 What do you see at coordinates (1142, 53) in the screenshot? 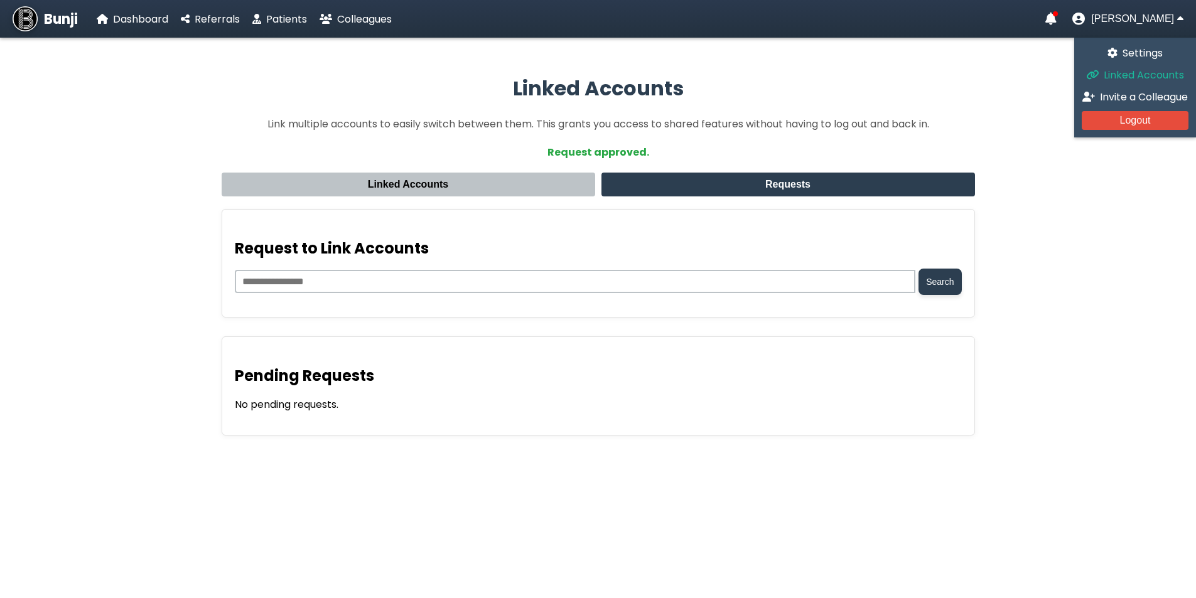
I see `span: Settings` at bounding box center [1142, 53].